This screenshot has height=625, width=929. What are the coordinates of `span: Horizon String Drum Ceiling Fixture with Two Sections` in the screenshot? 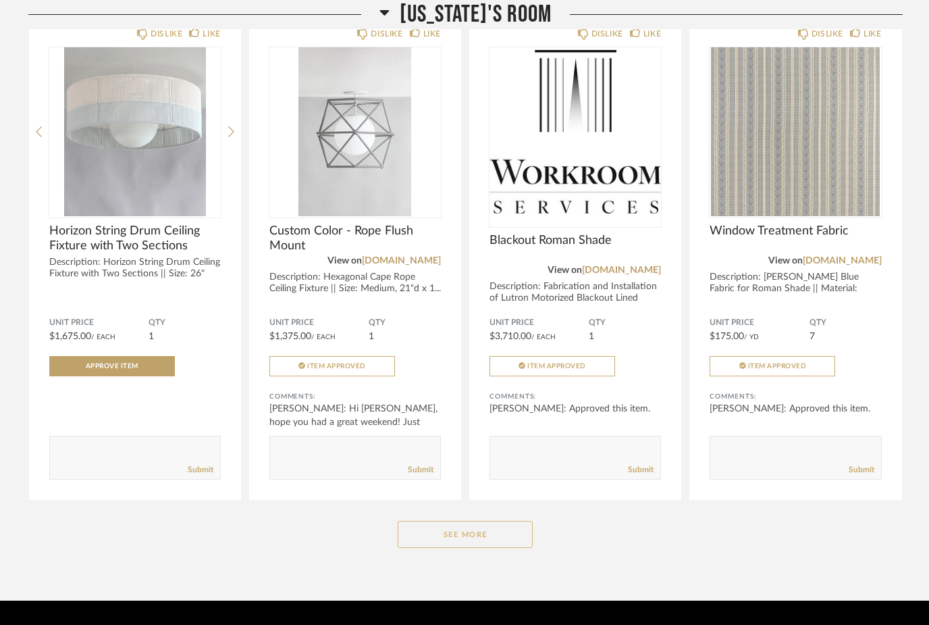 It's located at (135, 238).